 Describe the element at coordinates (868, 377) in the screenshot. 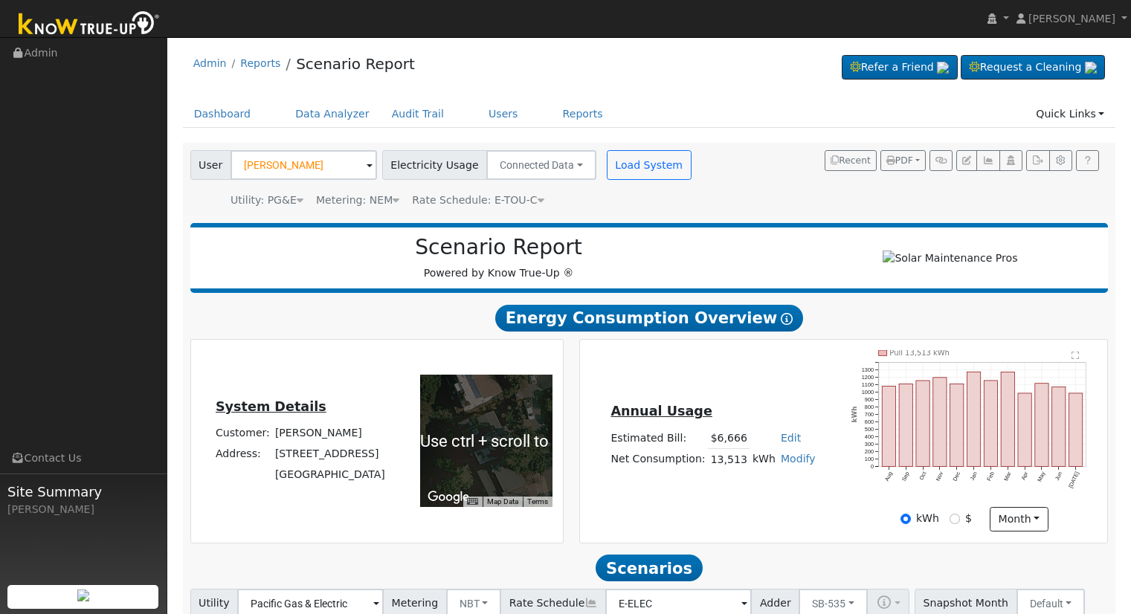

I see `text: 1200` at that location.